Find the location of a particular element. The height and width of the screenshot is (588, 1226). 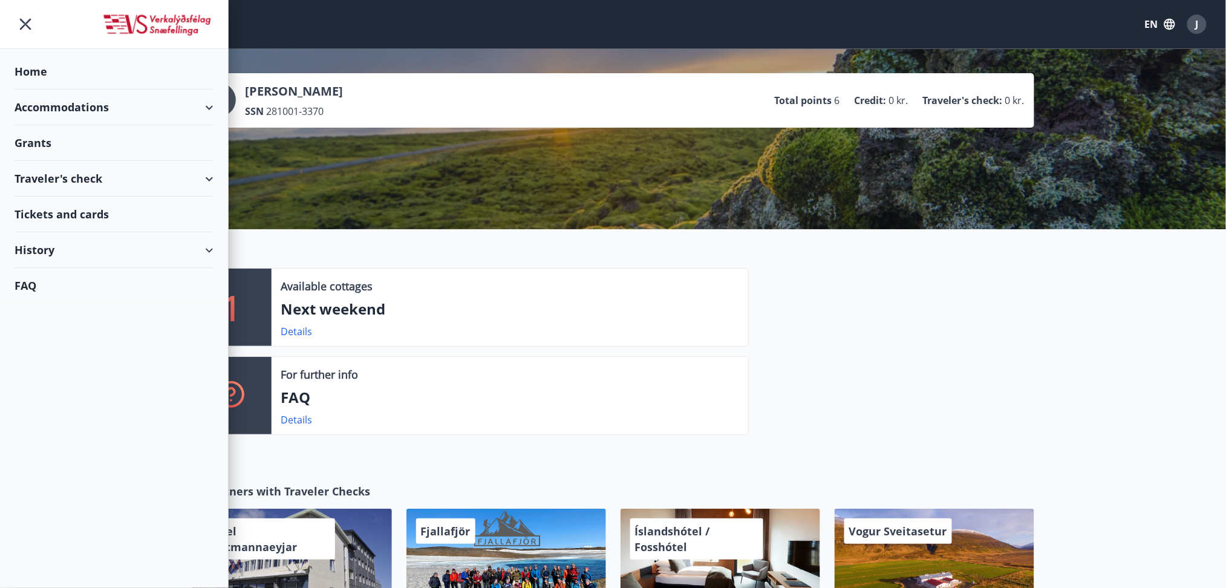

p: SSN is located at coordinates (255, 111).